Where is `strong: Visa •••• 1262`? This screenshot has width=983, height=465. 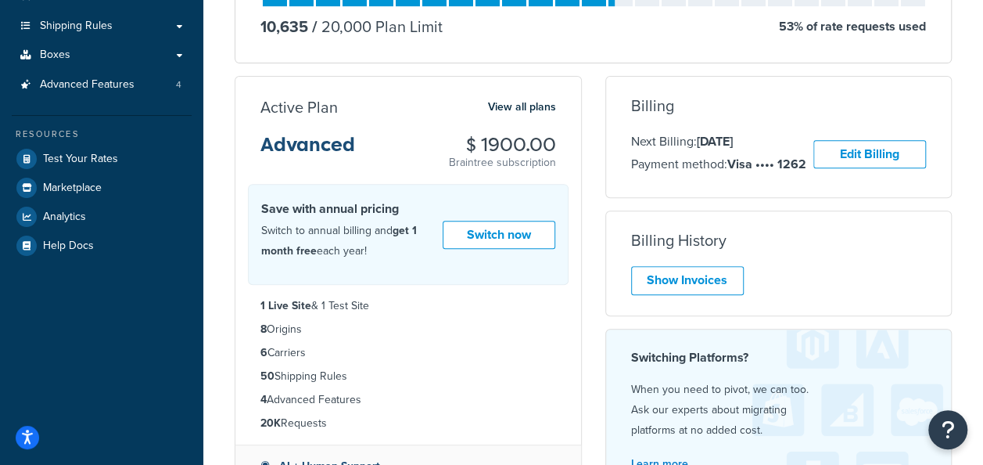
strong: Visa •••• 1262 is located at coordinates (766, 163).